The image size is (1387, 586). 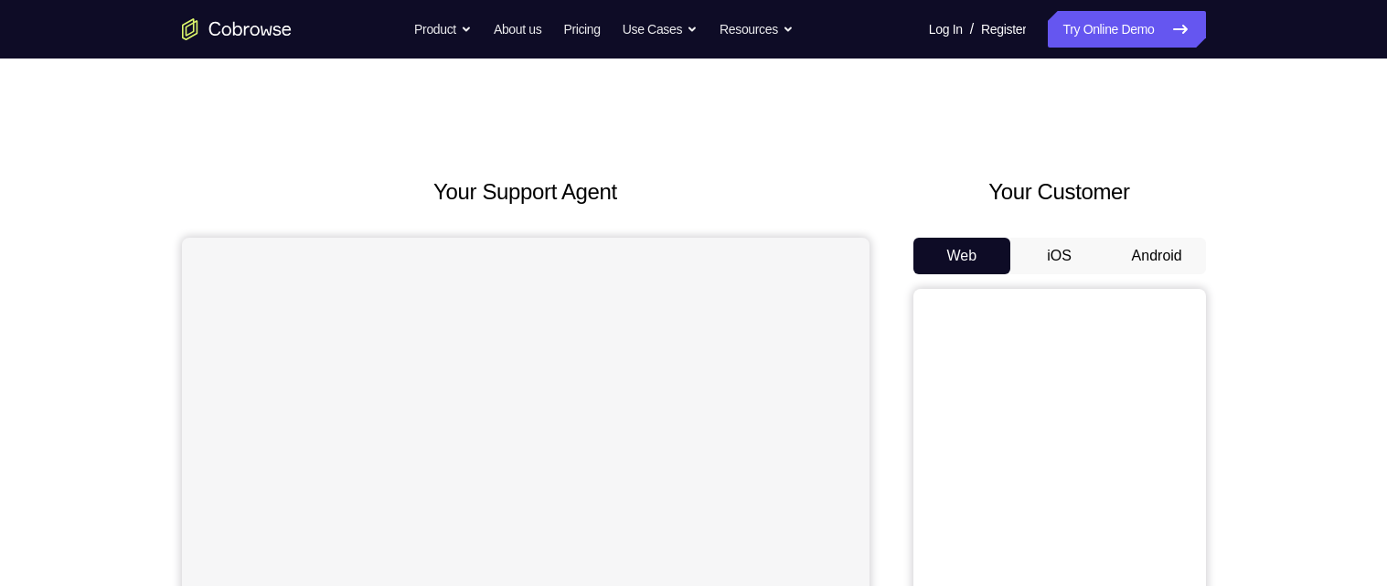 I want to click on h2: Your Customer, so click(x=1060, y=192).